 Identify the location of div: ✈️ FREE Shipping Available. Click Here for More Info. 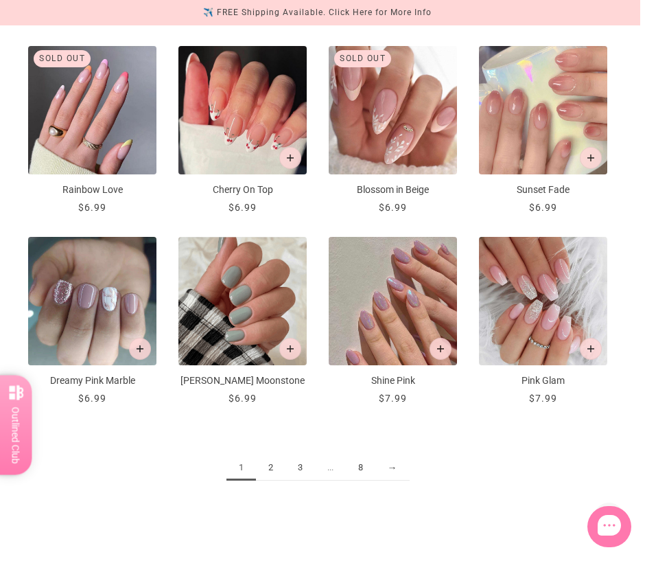
(317, 12).